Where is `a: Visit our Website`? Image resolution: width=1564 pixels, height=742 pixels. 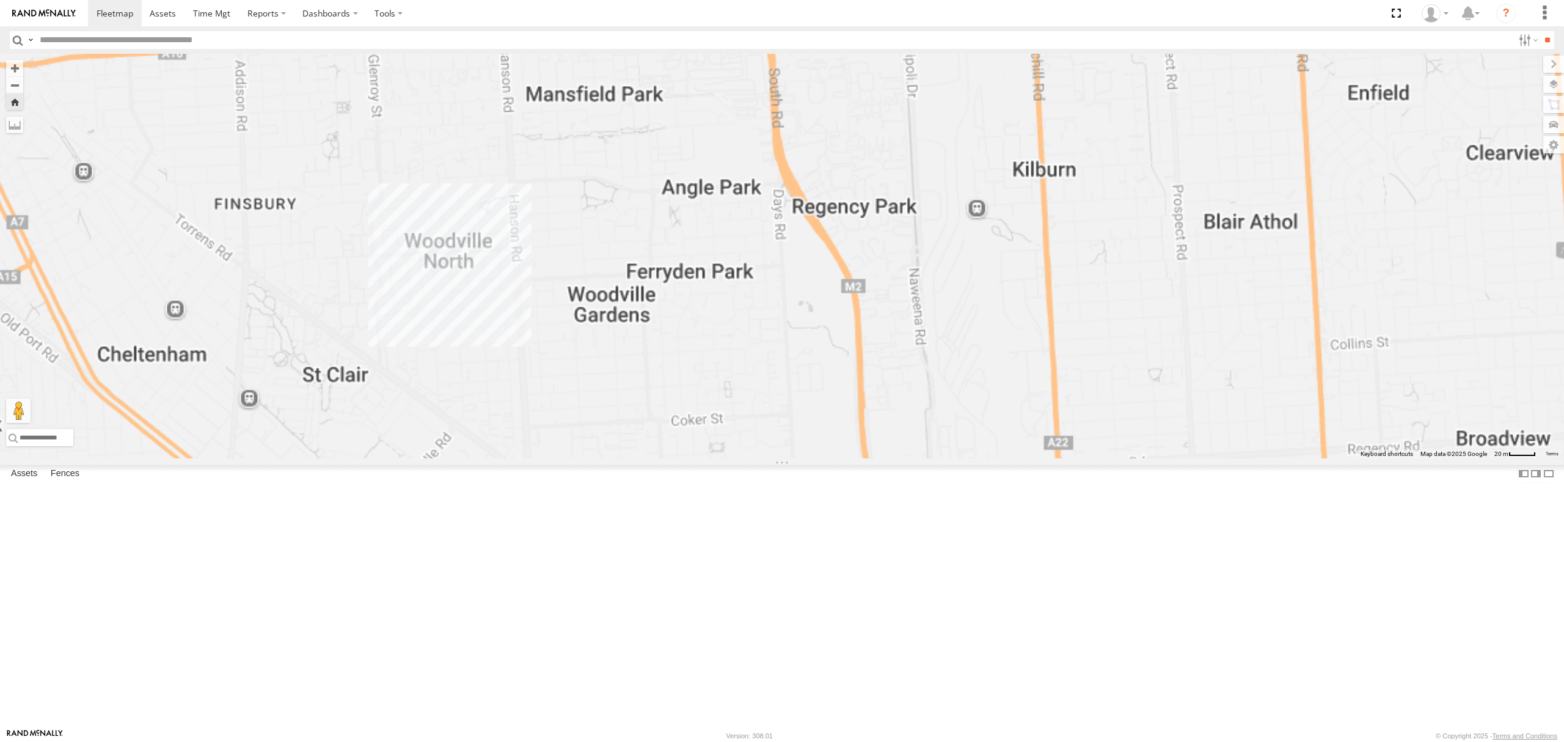 a: Visit our Website is located at coordinates (35, 736).